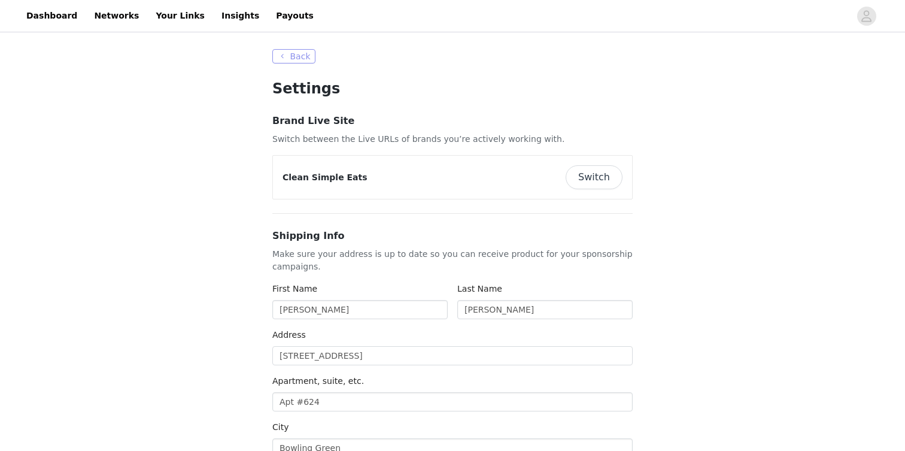 This screenshot has height=451, width=905. I want to click on h3: Shipping Info, so click(453, 236).